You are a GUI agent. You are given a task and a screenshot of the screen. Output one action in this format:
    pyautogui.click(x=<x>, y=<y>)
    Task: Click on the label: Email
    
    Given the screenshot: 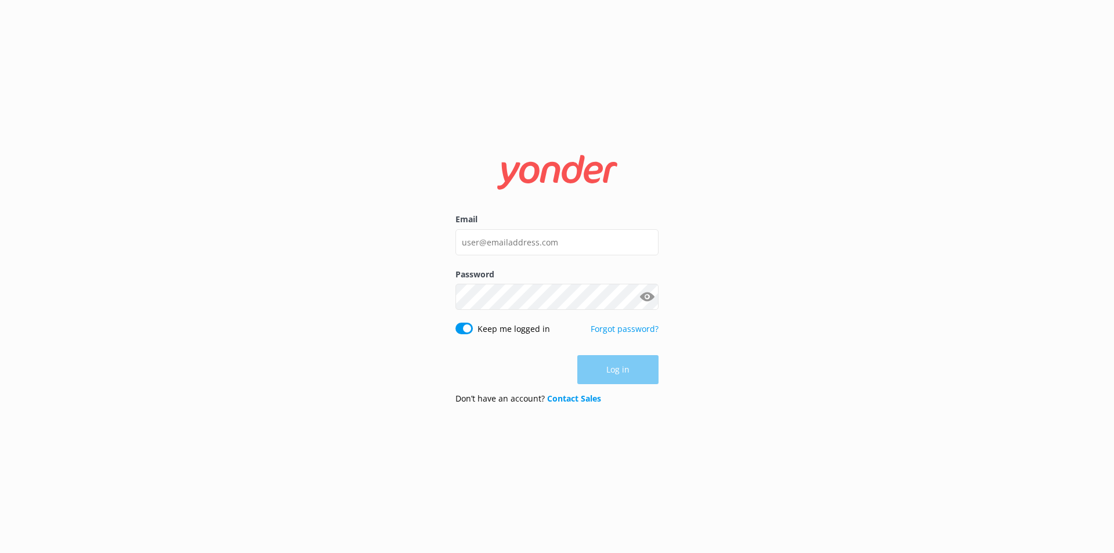 What is the action you would take?
    pyautogui.click(x=557, y=219)
    